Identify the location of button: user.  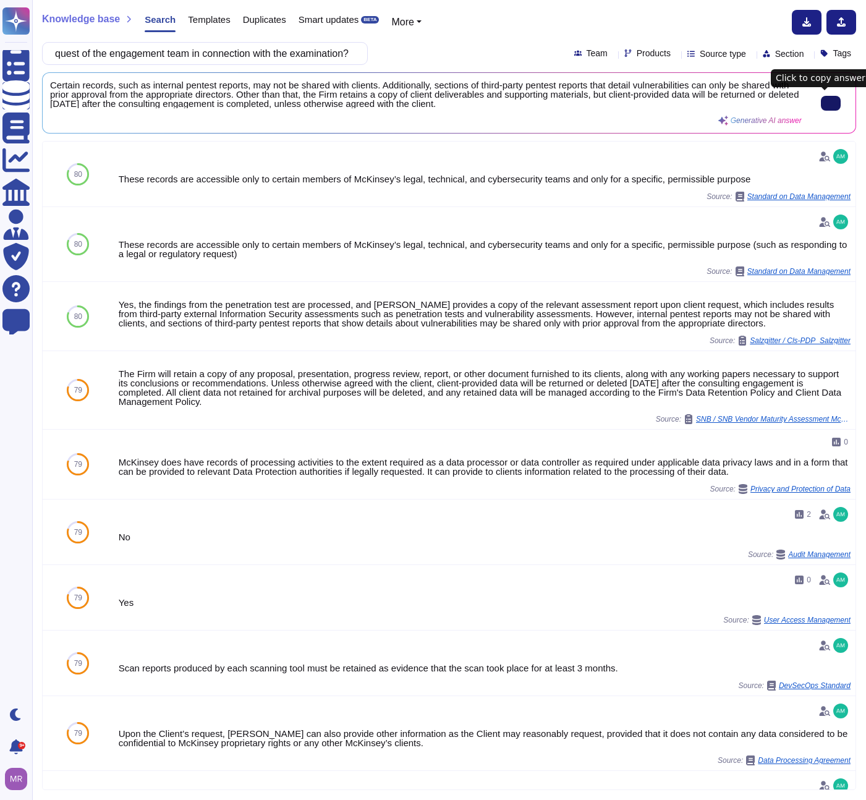
(19, 779).